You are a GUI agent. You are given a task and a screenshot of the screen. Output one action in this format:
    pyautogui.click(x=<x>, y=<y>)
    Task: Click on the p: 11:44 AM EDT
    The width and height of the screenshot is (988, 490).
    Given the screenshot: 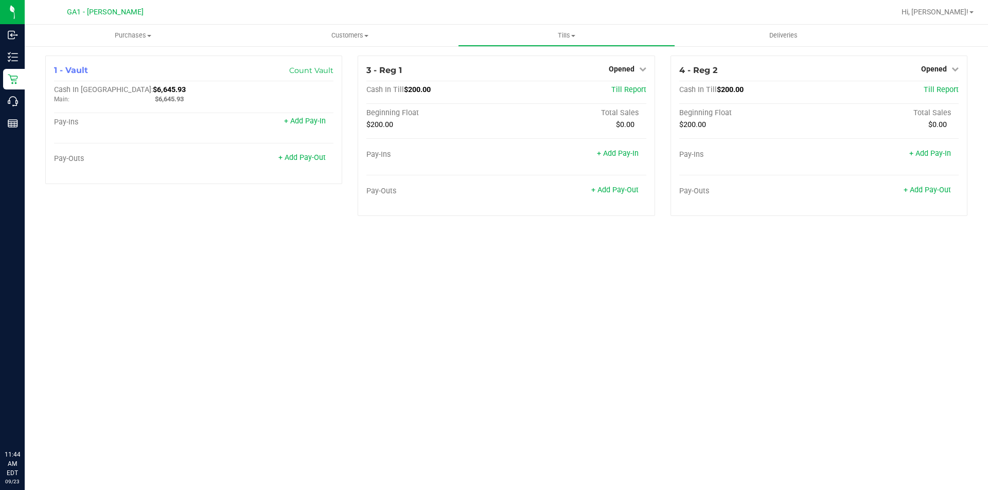 What is the action you would take?
    pyautogui.click(x=12, y=464)
    